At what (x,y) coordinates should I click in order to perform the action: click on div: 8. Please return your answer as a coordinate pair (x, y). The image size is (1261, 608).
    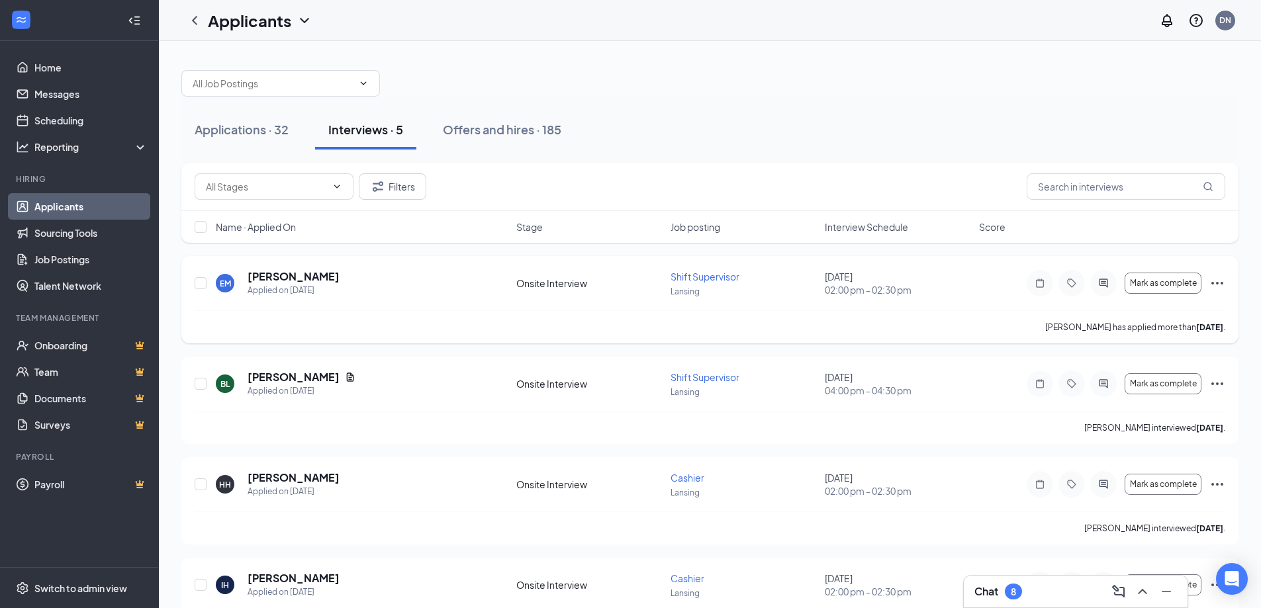
    Looking at the image, I should click on (1013, 592).